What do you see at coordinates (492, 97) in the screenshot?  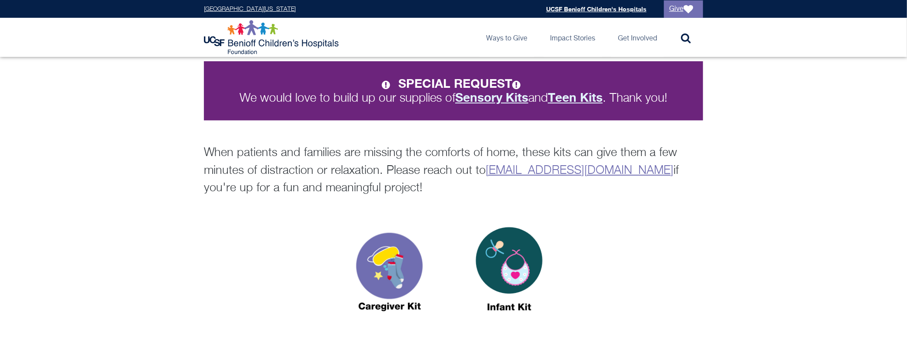 I see `strong: Sensory Kits` at bounding box center [492, 97].